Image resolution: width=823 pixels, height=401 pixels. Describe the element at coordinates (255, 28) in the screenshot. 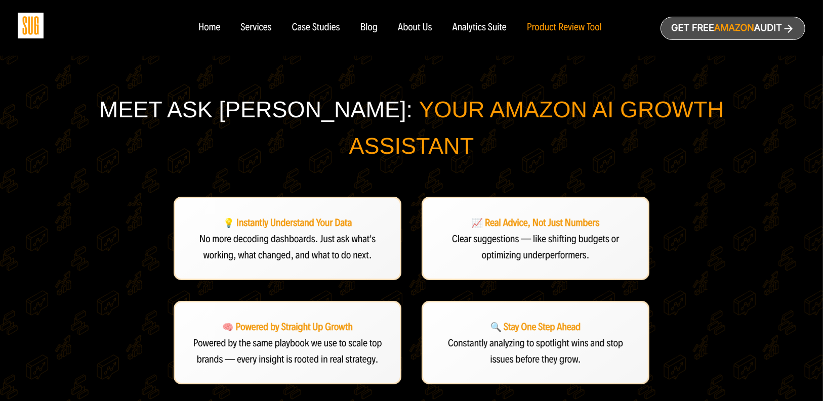

I see `a: Services` at that location.